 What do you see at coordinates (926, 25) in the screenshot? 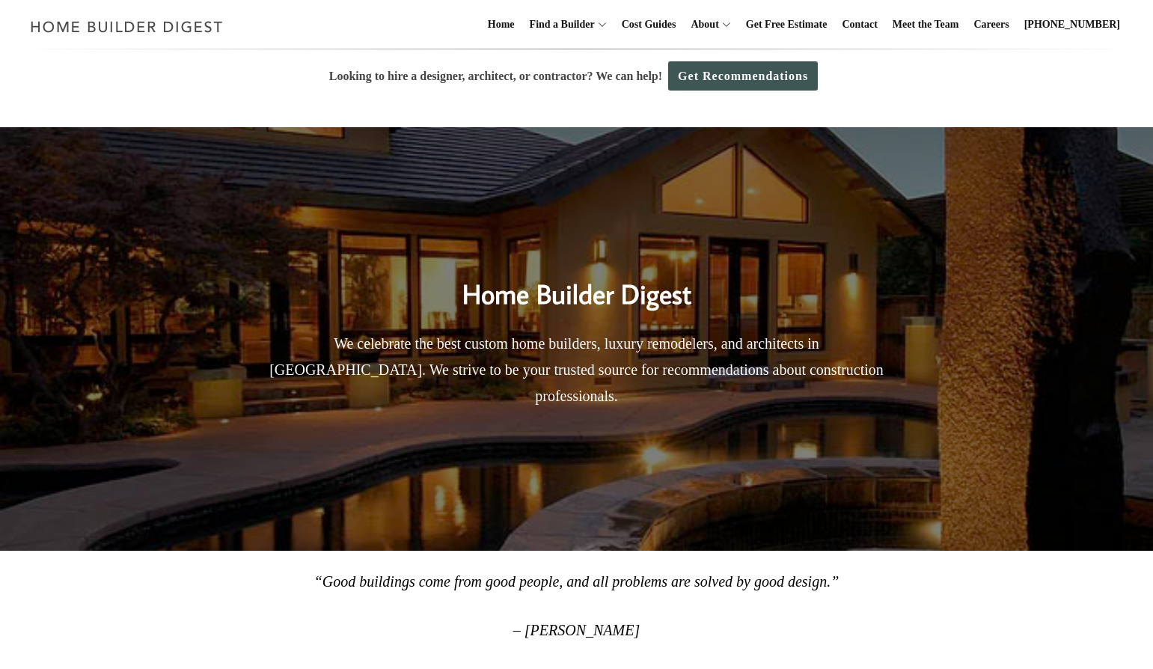
I see `a: Meet the Team` at bounding box center [926, 25].